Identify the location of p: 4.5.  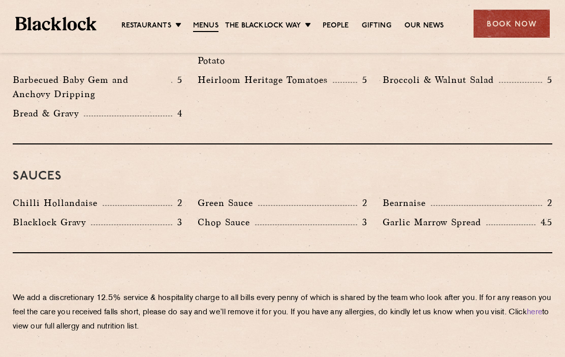
(544, 222).